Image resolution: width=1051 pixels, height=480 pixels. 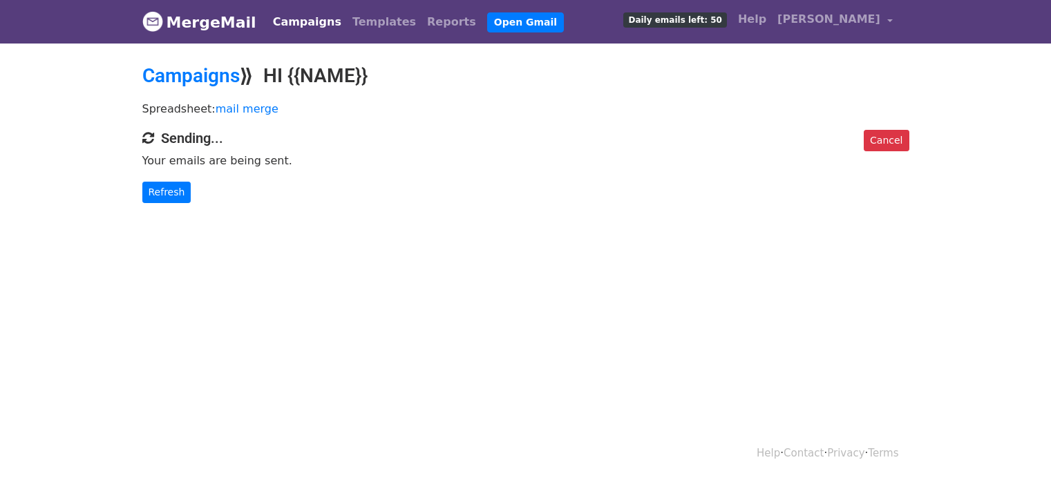 What do you see at coordinates (247, 109) in the screenshot?
I see `a: mail merge` at bounding box center [247, 109].